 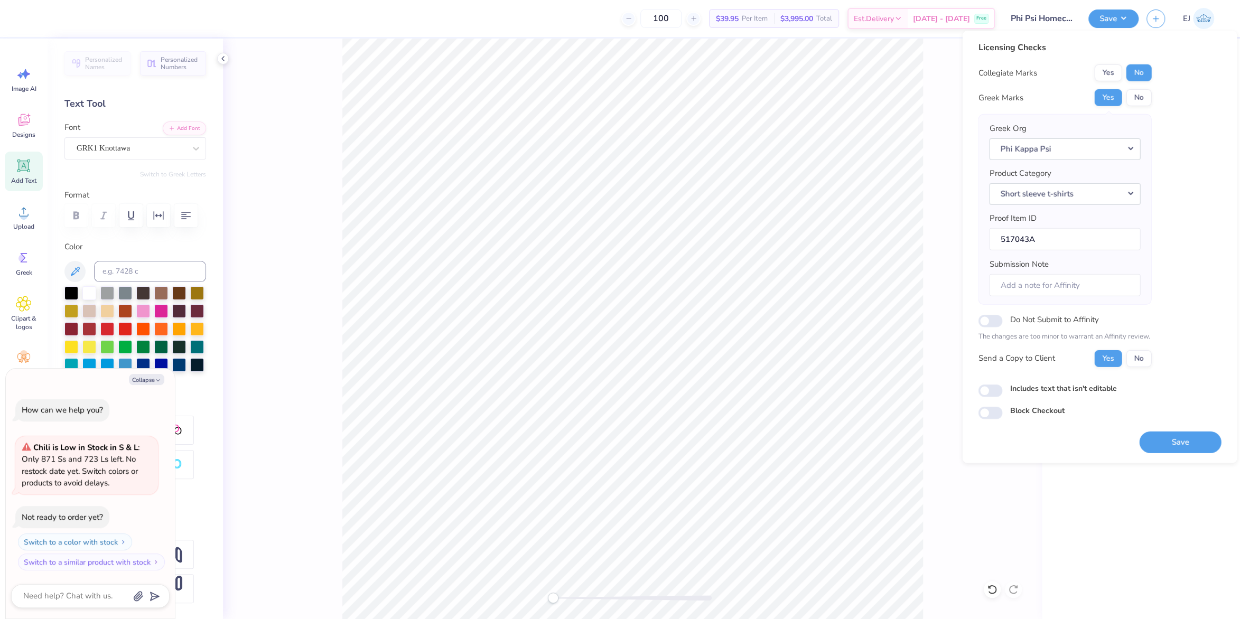 I want to click on label: Includes text that isn't editable, so click(x=1063, y=388).